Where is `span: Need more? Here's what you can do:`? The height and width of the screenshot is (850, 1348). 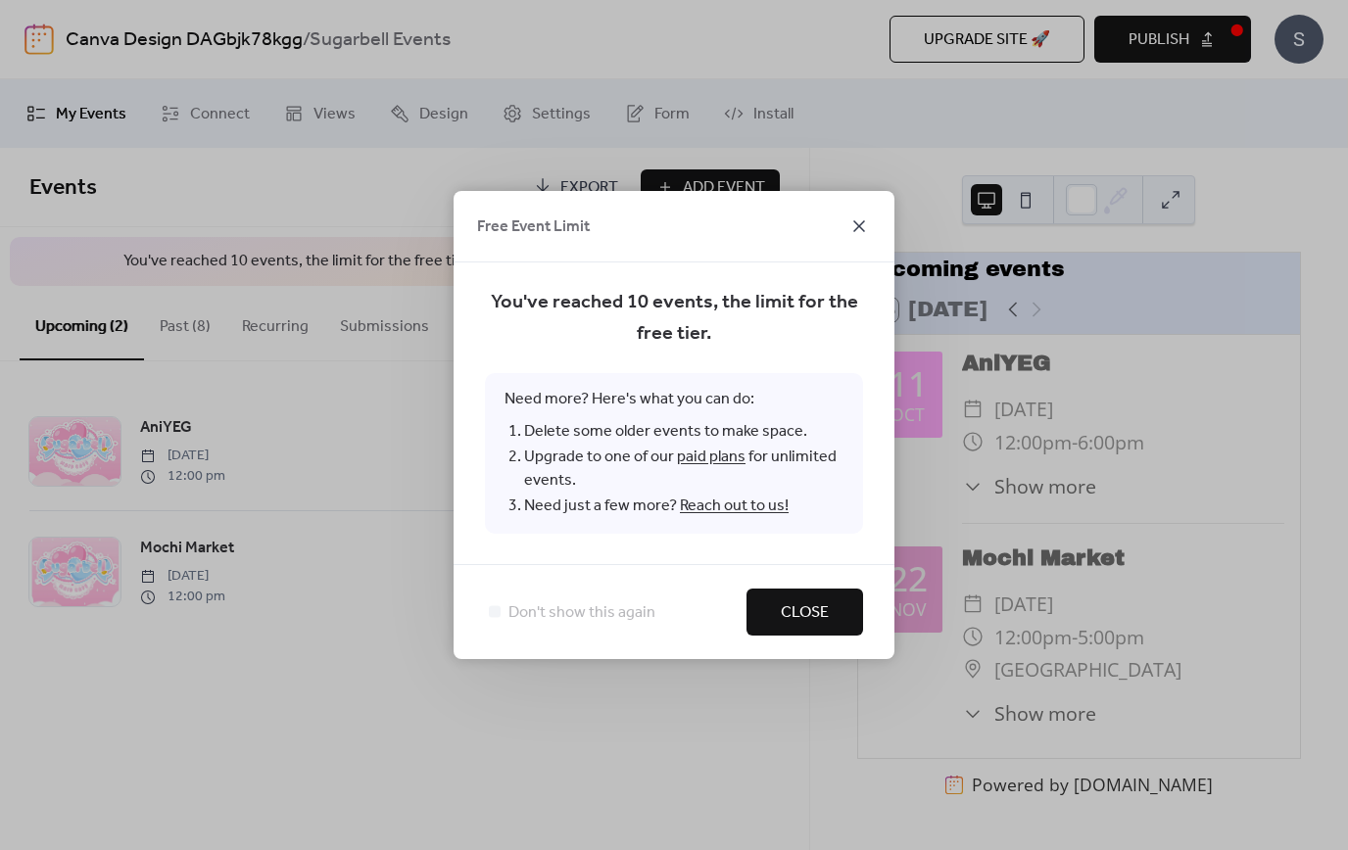
span: Need more? Here's what you can do: is located at coordinates (674, 453).